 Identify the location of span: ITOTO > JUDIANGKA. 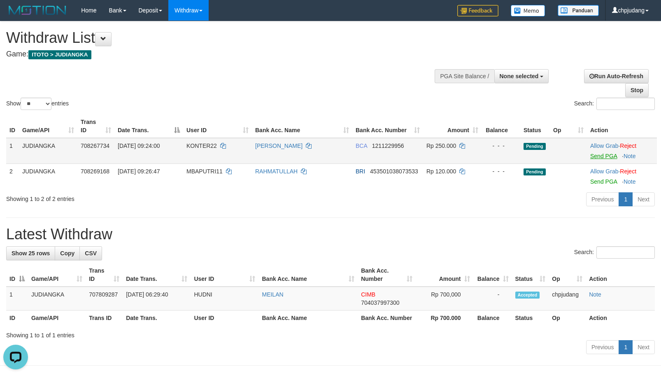
(60, 55).